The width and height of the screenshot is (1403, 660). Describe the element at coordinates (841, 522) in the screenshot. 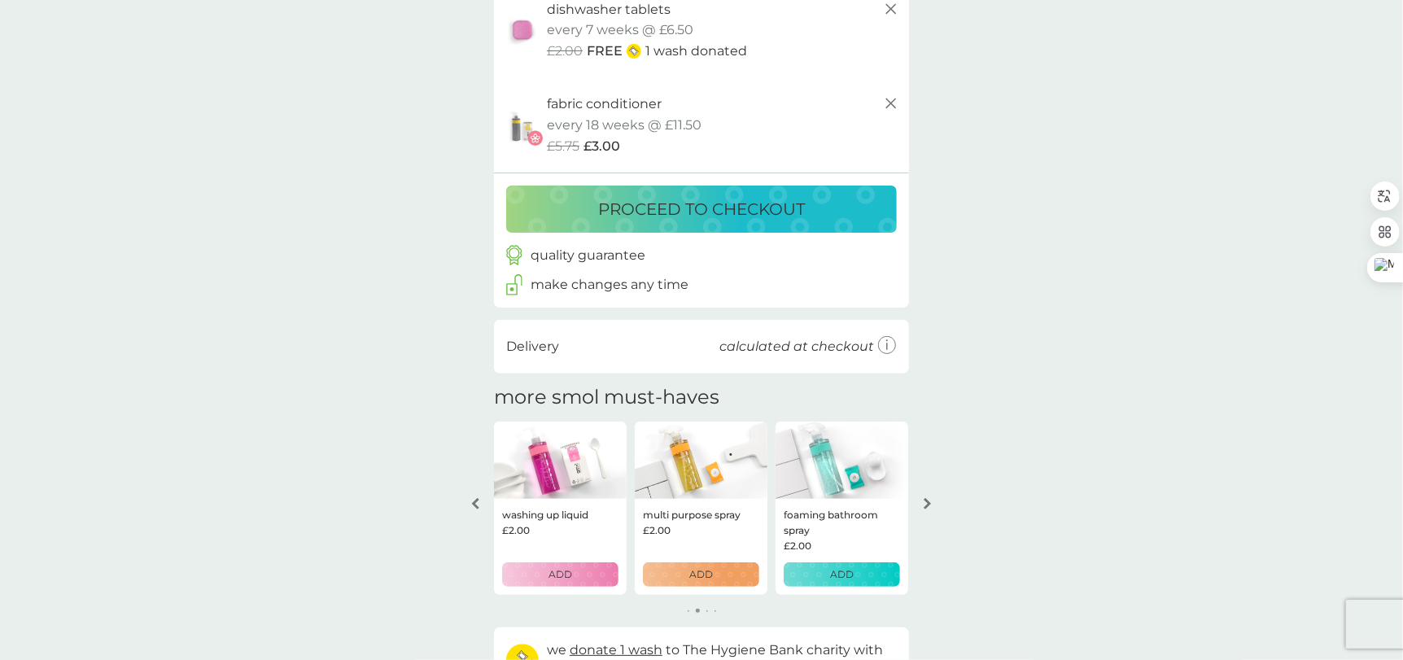

I see `p: foaming bathroom spray` at that location.